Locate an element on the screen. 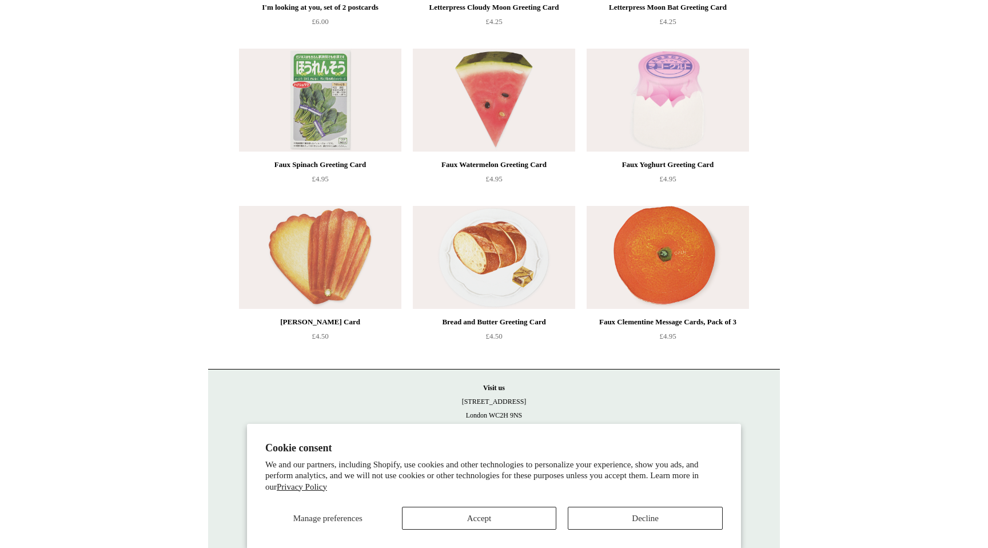  a: Faux Clementine Message Cards, Pack of 3 Faux Clementine Message Cards, Pack of 3 is located at coordinates (668, 257).